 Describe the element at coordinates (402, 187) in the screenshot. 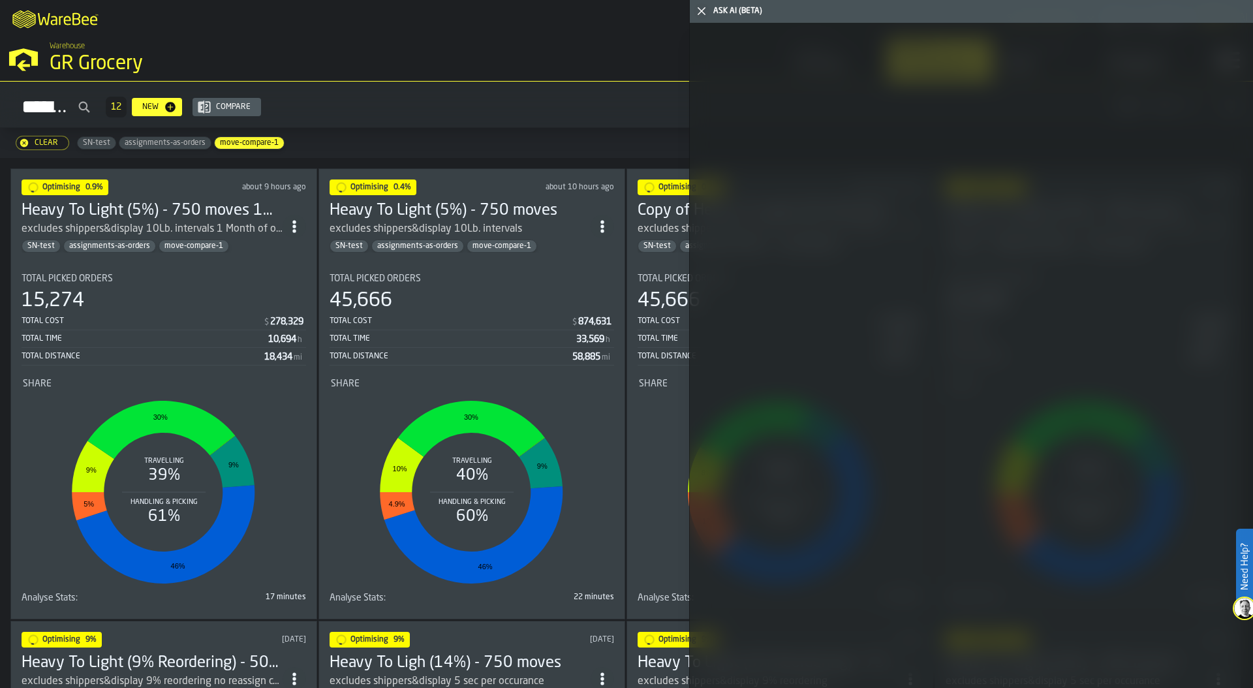

I see `span: 0.4%` at that location.